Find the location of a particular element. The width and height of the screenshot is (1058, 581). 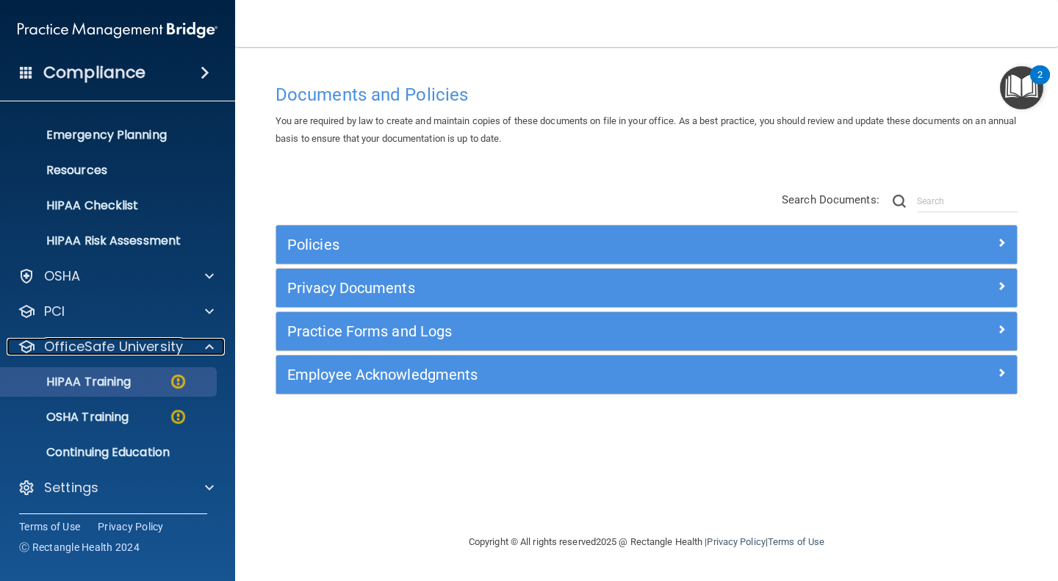

a: OSHA is located at coordinates (115, 276).